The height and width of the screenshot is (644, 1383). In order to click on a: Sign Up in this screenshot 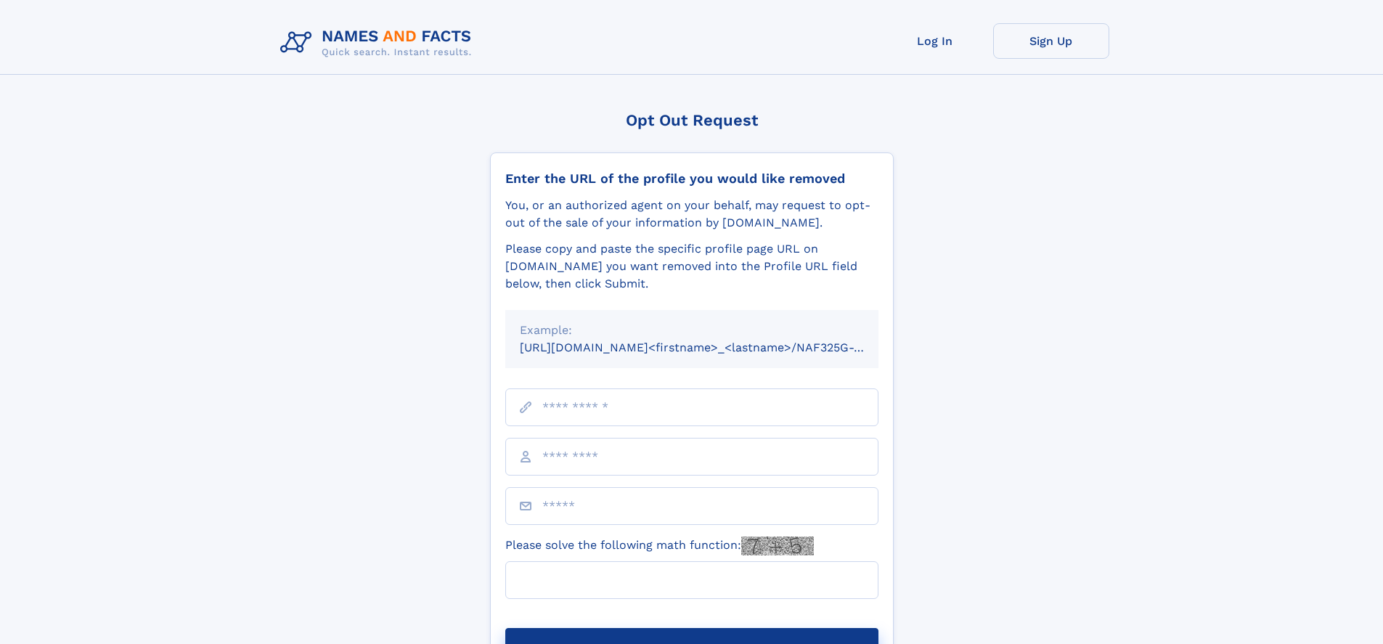, I will do `click(1051, 41)`.